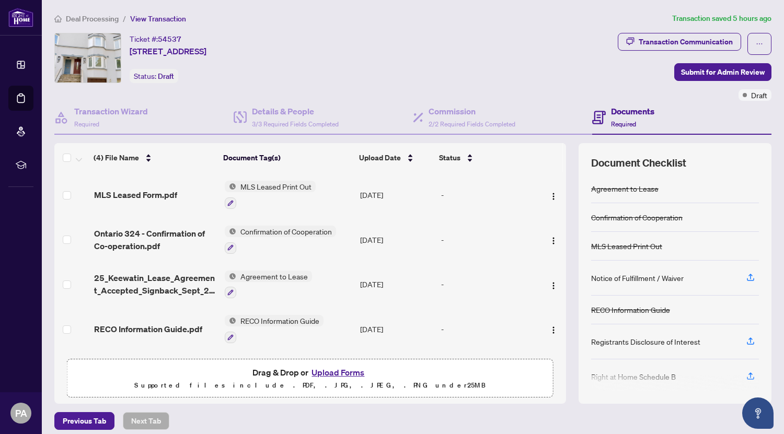 The width and height of the screenshot is (784, 434). What do you see at coordinates (758, 413) in the screenshot?
I see `button: Open asap` at bounding box center [758, 413].